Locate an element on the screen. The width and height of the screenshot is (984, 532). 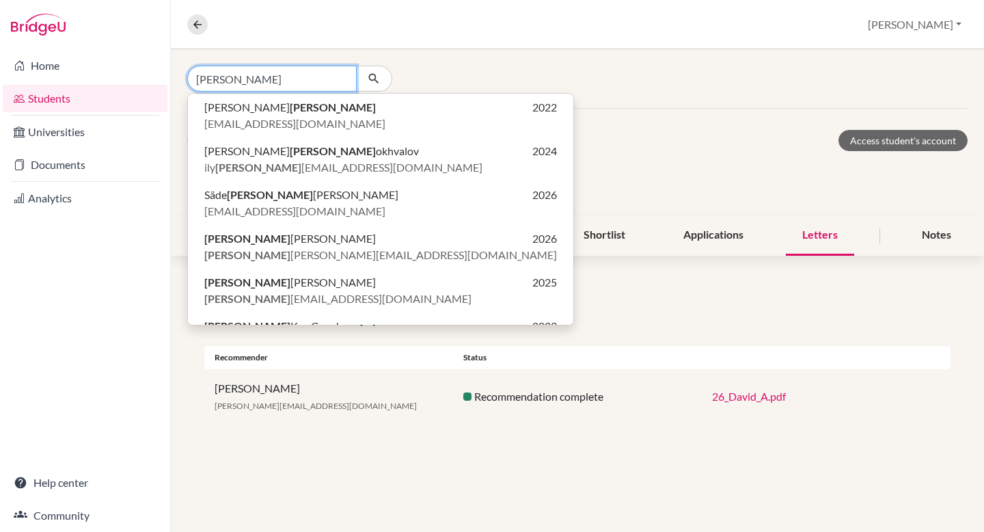
a: Students is located at coordinates (85, 98).